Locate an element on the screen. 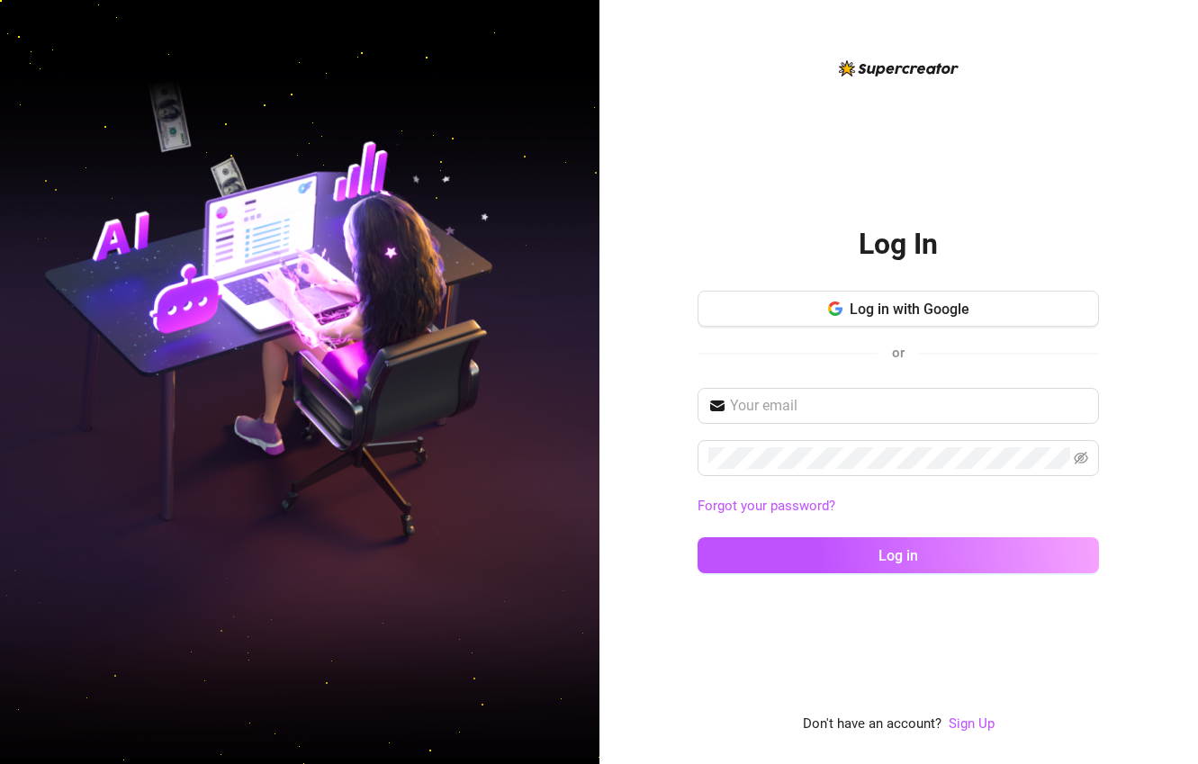 The height and width of the screenshot is (764, 1198). img: logo-BBDzfeDw.svg is located at coordinates (898, 68).